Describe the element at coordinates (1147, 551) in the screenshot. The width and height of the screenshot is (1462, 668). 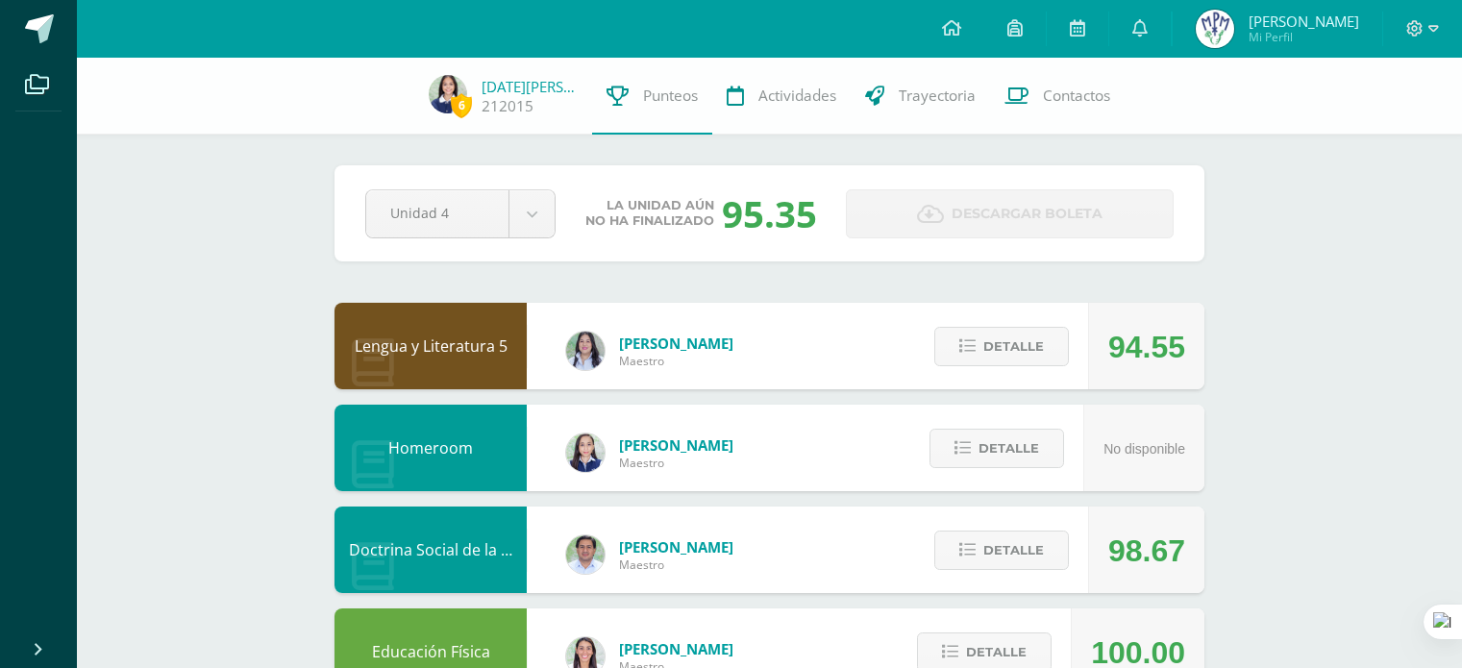
I see `div: 98.67` at that location.